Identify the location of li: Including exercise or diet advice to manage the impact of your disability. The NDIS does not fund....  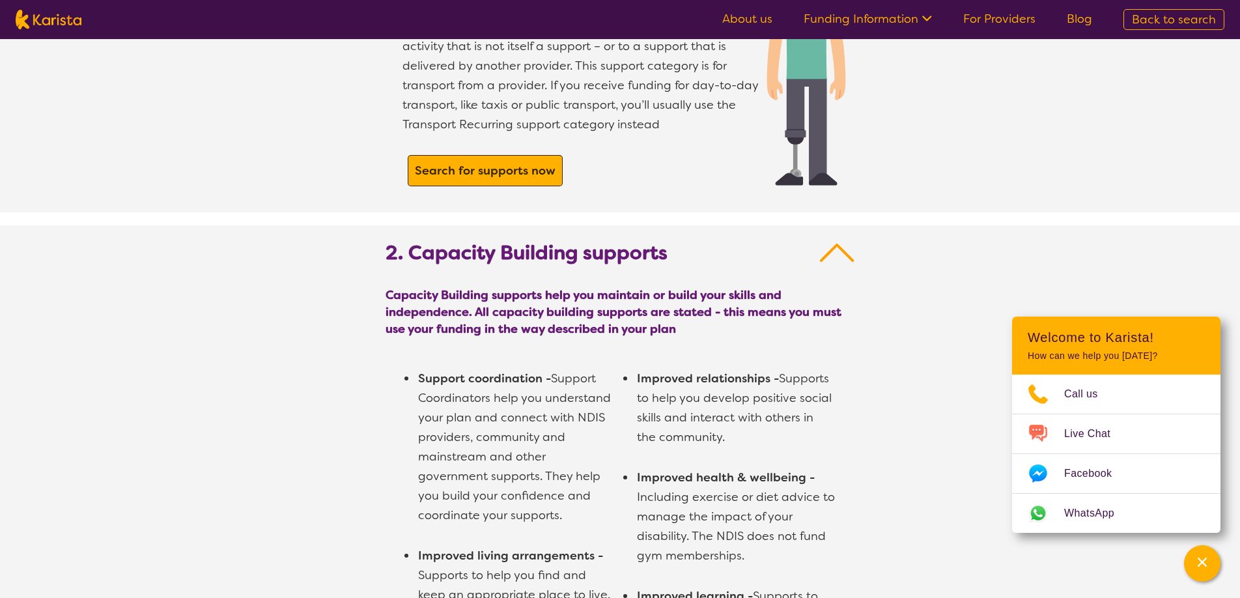
(735, 516).